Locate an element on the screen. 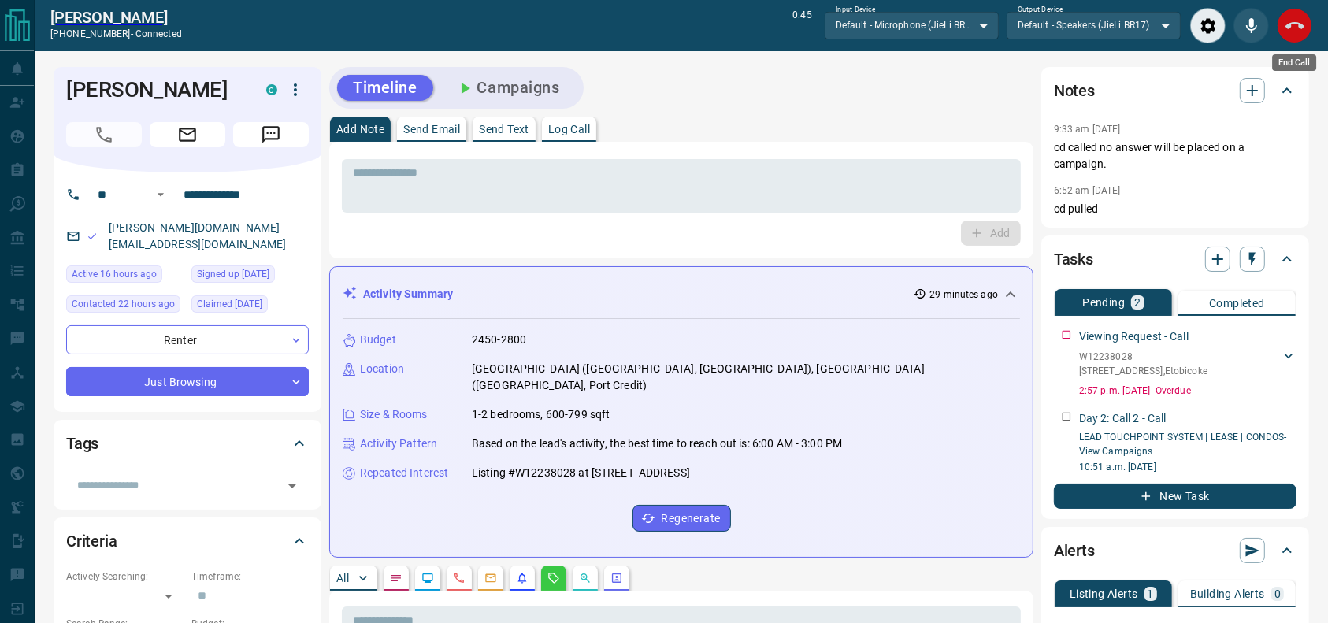 The image size is (1328, 623). p: Log Call is located at coordinates (569, 129).